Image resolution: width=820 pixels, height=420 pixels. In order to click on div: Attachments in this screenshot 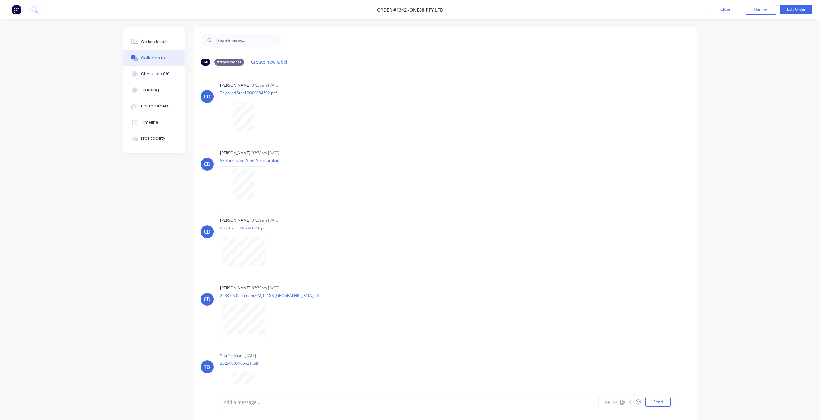, I will do `click(229, 62)`.